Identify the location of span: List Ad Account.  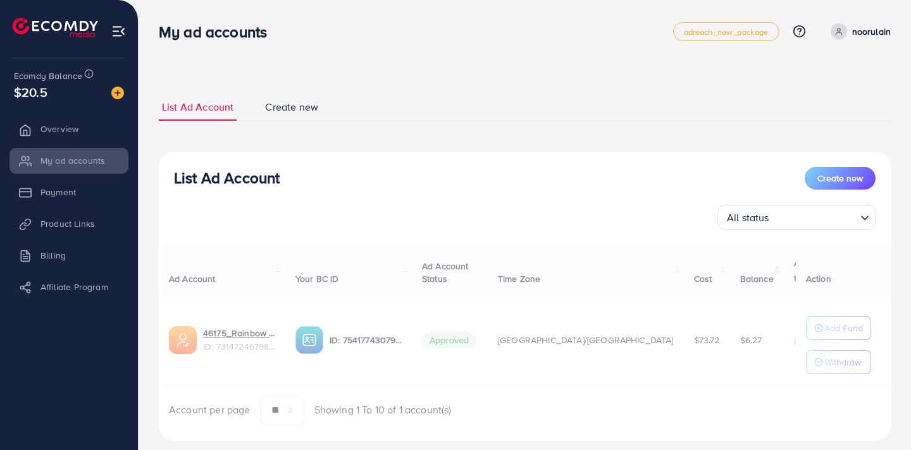
(197, 107).